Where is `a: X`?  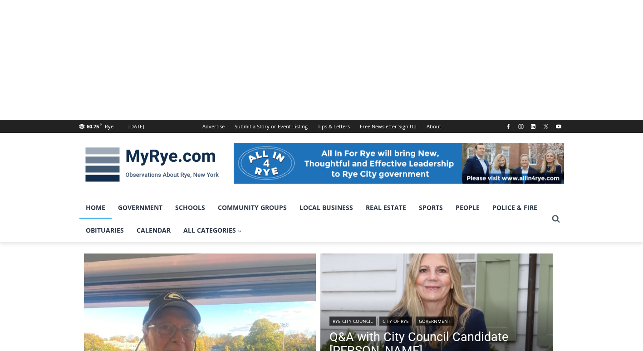 a: X is located at coordinates (546, 127).